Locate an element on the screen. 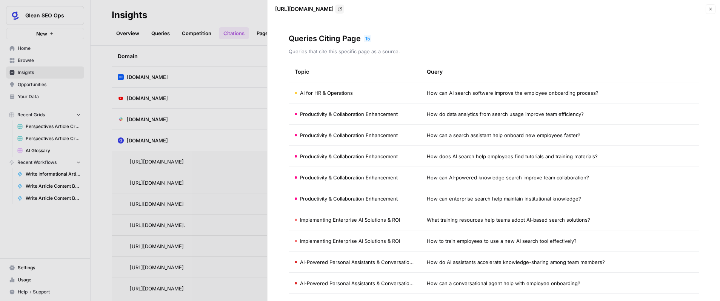  span: What training resources help teams adopt AI-based search solutions? is located at coordinates (508, 220).